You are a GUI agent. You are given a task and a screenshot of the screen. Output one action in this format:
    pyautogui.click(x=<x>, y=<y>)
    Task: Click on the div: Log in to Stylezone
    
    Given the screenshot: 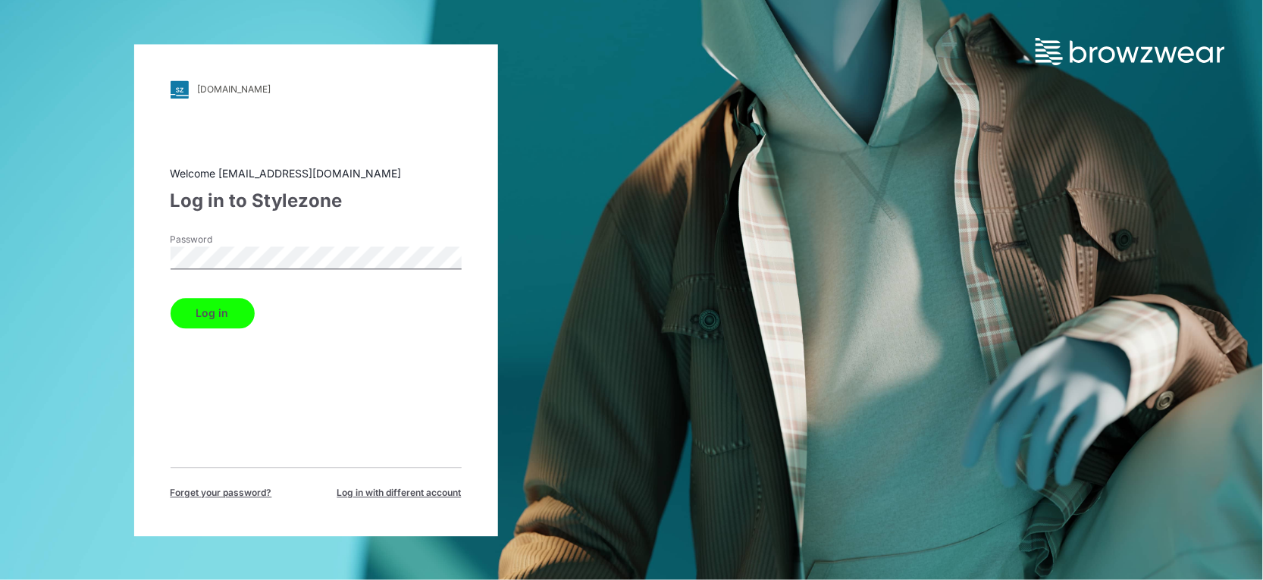 What is the action you would take?
    pyautogui.click(x=316, y=201)
    